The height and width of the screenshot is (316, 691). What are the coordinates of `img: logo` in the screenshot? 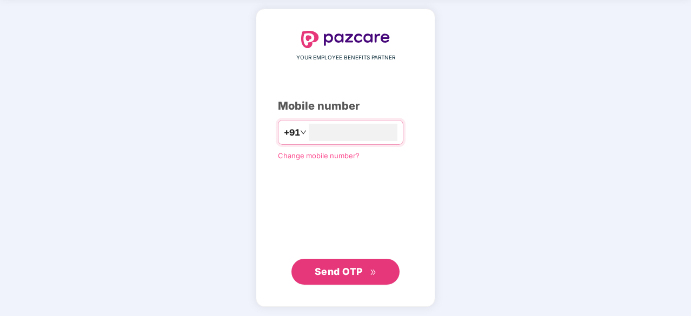 It's located at (345, 39).